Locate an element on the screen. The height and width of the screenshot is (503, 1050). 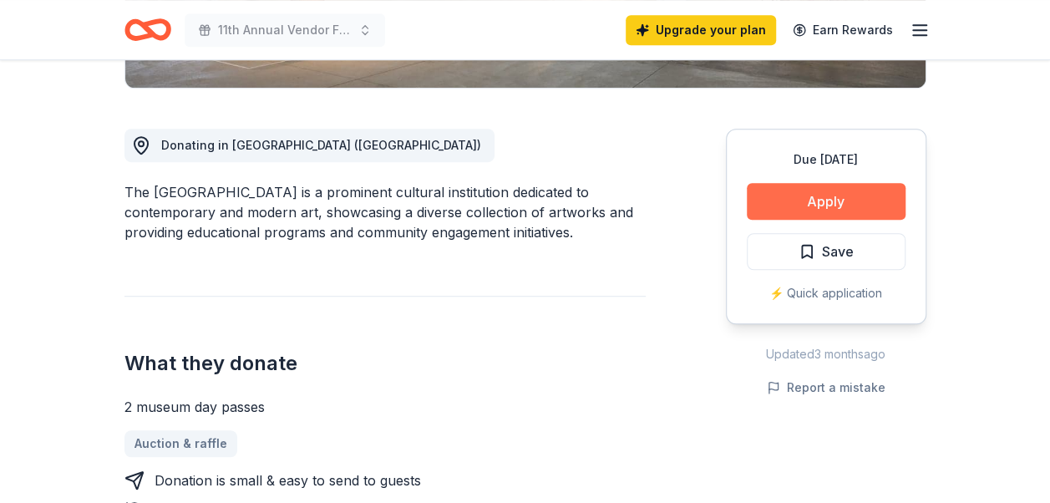
button: 11th Annual Vendor Fair and Basket Raffle is located at coordinates (285, 30).